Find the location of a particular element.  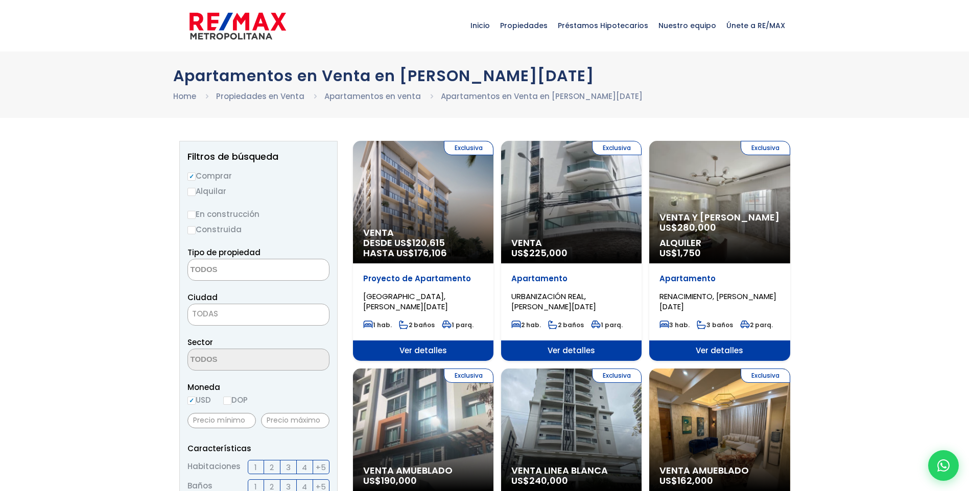

span: Venta Linea Blanca is located at coordinates (571, 471).